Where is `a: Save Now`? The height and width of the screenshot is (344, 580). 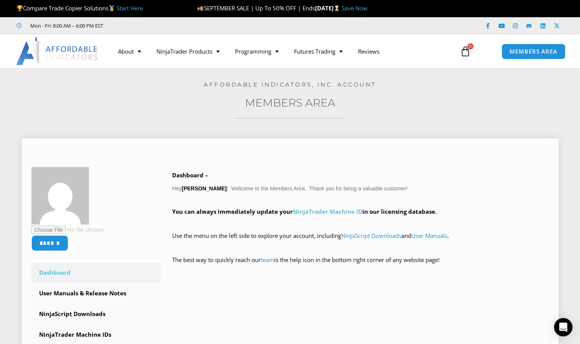 a: Save Now is located at coordinates (355, 8).